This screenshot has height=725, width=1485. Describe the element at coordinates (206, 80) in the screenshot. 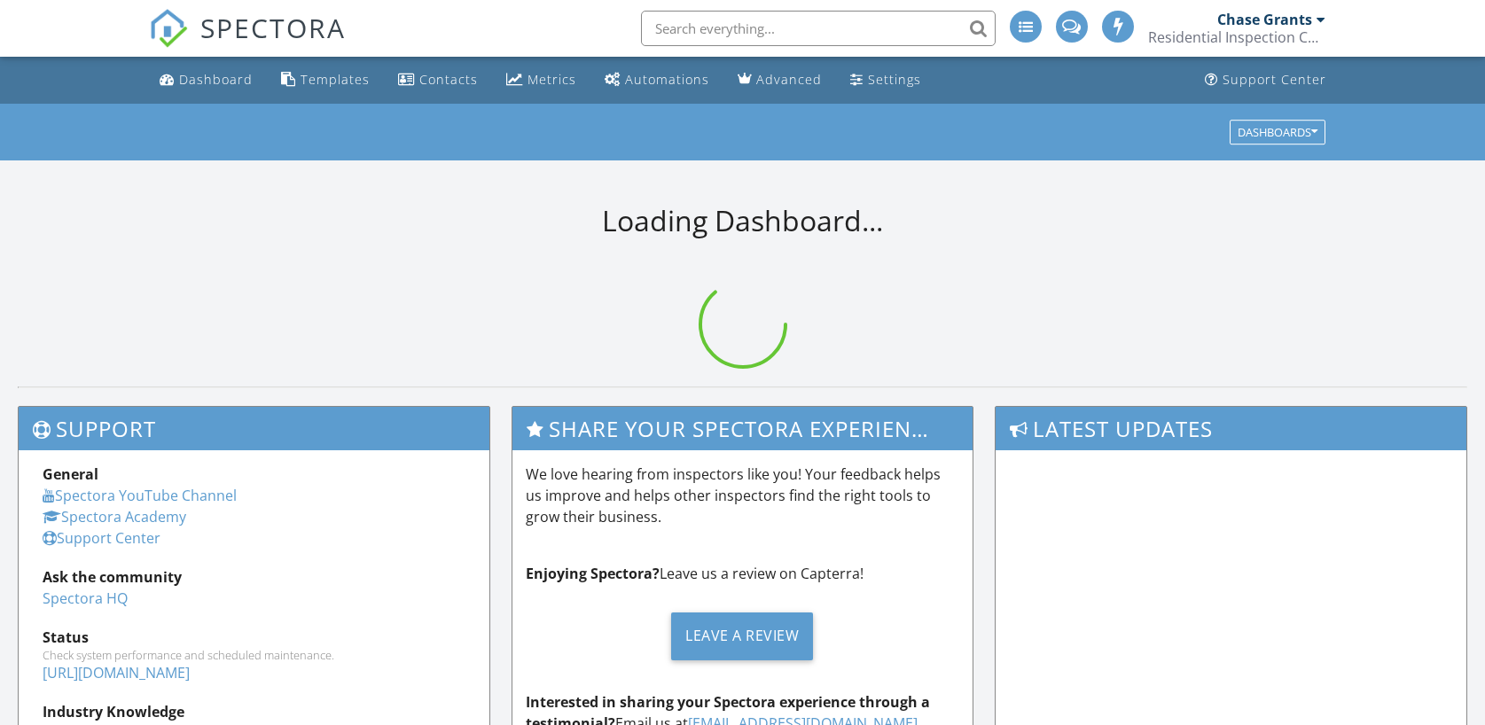

I see `a: Dashboard` at that location.